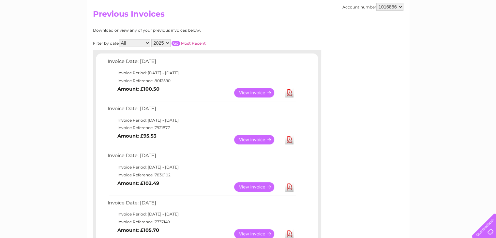 This screenshot has width=496, height=238. I want to click on a: Most Recent, so click(194, 43).